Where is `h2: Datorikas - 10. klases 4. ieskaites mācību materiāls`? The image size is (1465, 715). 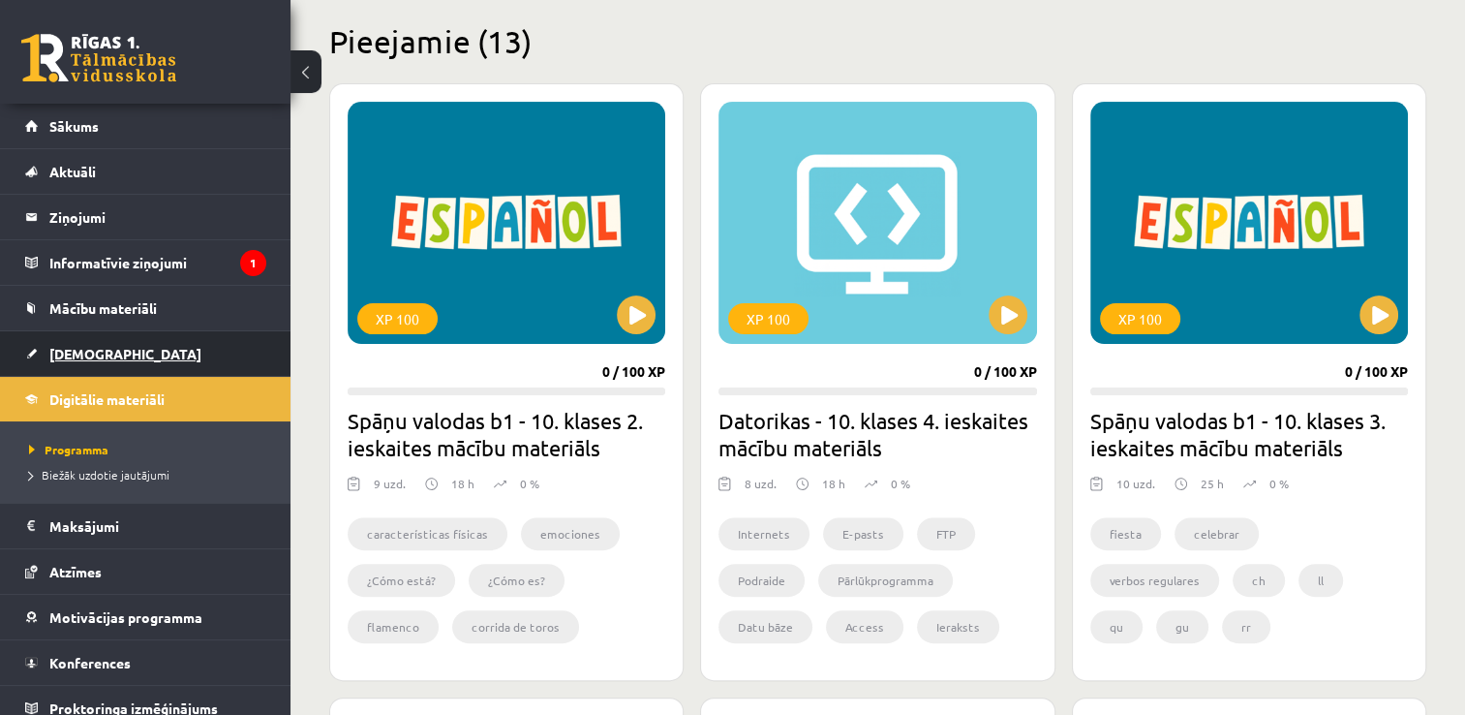 h2: Datorikas - 10. klases 4. ieskaites mācību materiāls is located at coordinates (878, 434).